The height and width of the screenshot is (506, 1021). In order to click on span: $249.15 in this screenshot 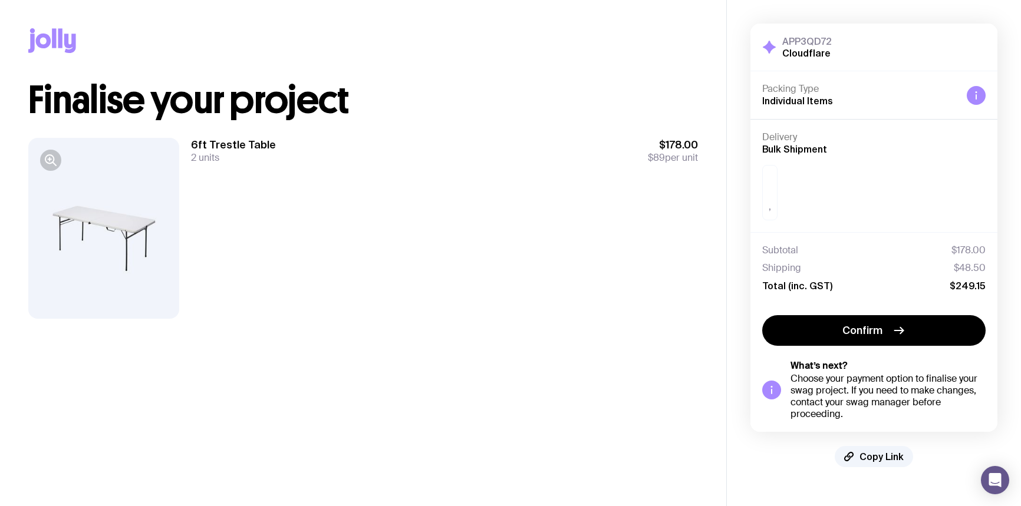, I will do `click(968, 286)`.